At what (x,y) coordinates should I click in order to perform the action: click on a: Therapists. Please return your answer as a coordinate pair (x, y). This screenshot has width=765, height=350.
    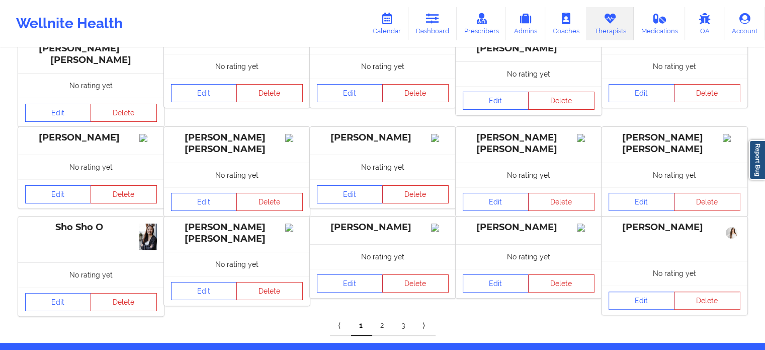
    Looking at the image, I should click on (610, 24).